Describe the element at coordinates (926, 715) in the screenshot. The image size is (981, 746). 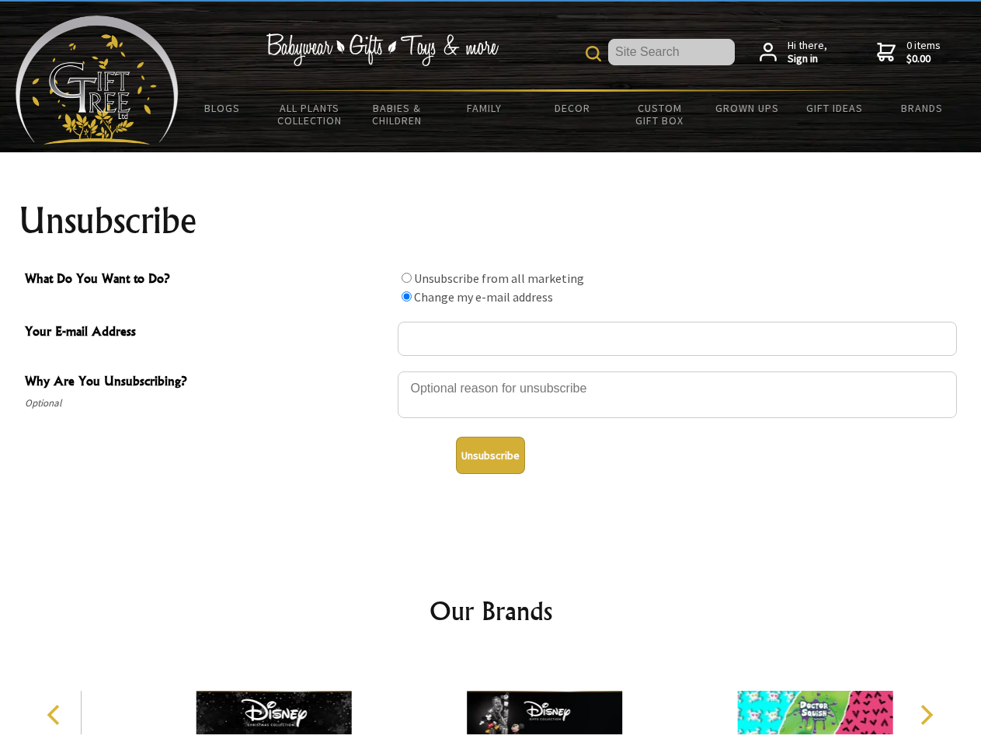
I see `button: Next` at that location.